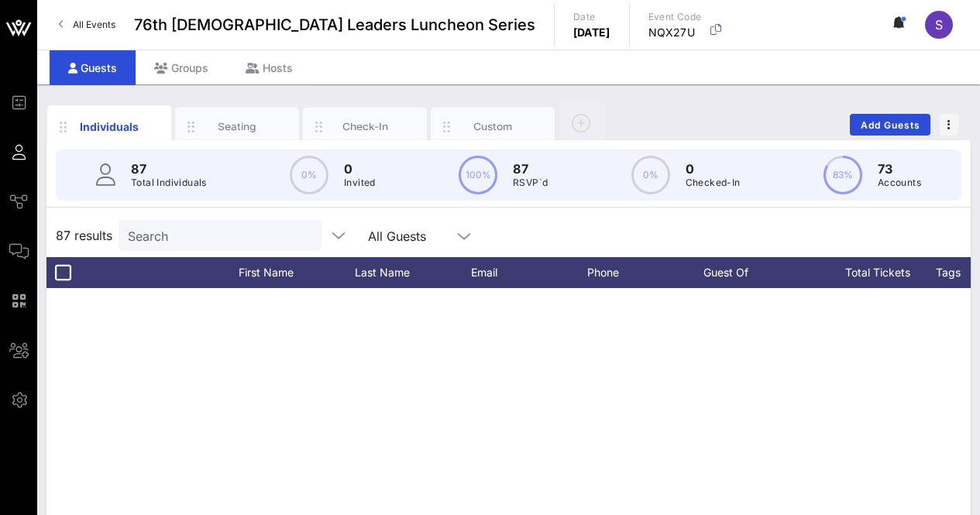 This screenshot has height=515, width=980. Describe the element at coordinates (939, 25) in the screenshot. I see `div: S` at that location.